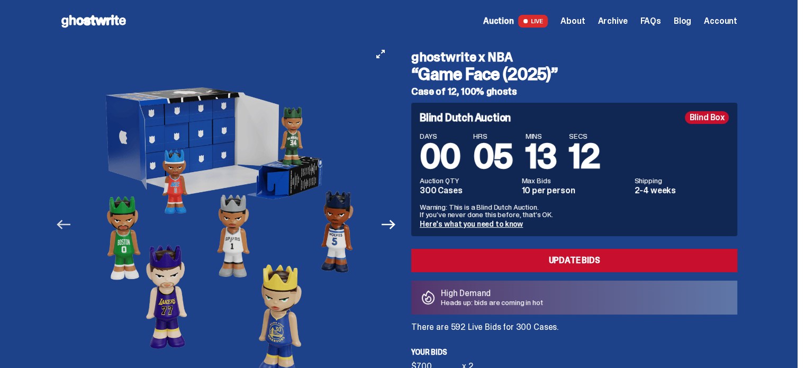 Image resolution: width=805 pixels, height=368 pixels. Describe the element at coordinates (465, 117) in the screenshot. I see `h4: Blind Dutch Auction` at that location.